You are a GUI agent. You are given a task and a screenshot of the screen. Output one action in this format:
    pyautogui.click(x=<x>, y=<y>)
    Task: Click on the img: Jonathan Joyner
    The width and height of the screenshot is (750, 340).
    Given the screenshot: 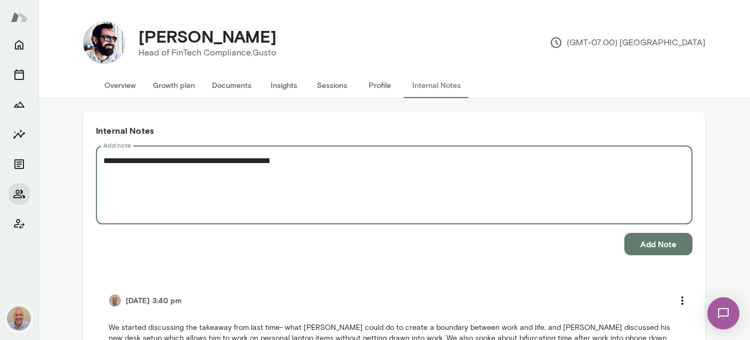 What is the action you would take?
    pyautogui.click(x=104, y=43)
    